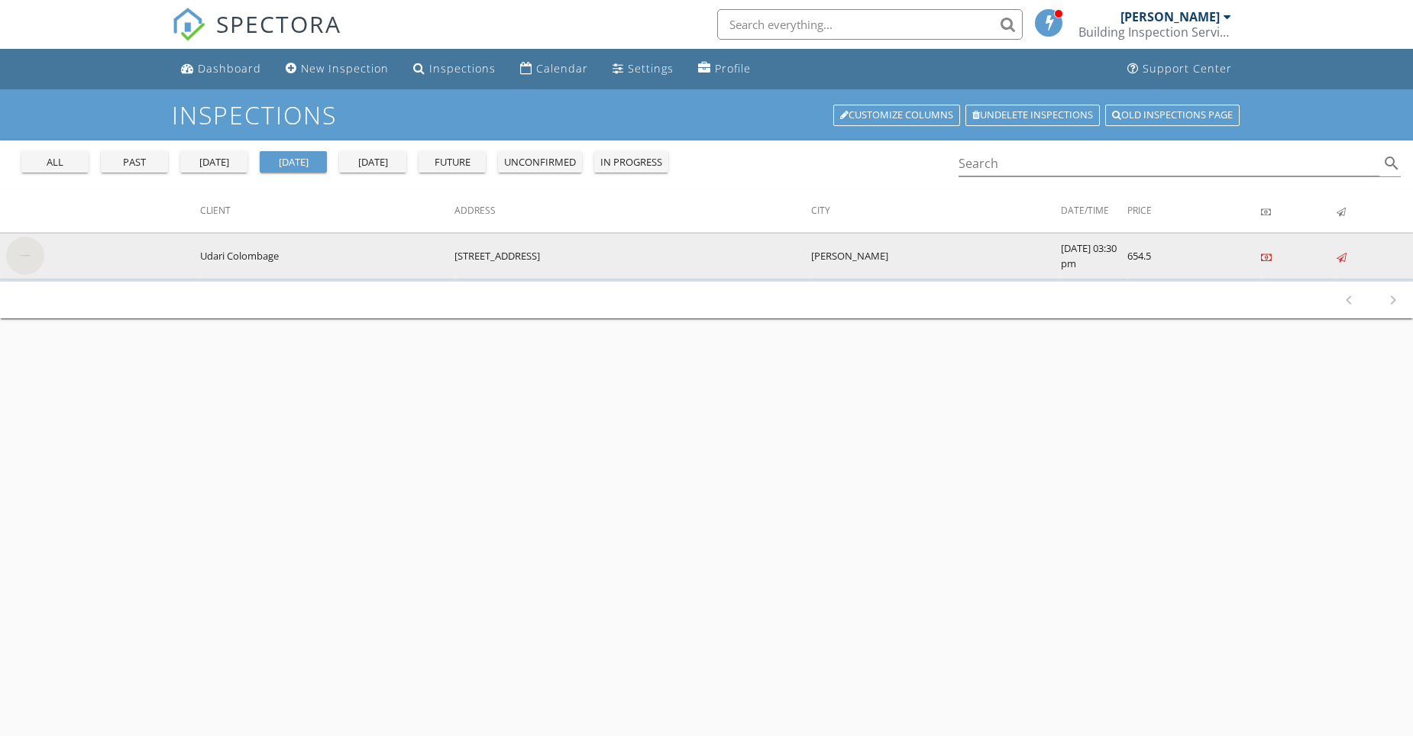  What do you see at coordinates (55, 162) in the screenshot?
I see `button: all` at bounding box center [55, 162].